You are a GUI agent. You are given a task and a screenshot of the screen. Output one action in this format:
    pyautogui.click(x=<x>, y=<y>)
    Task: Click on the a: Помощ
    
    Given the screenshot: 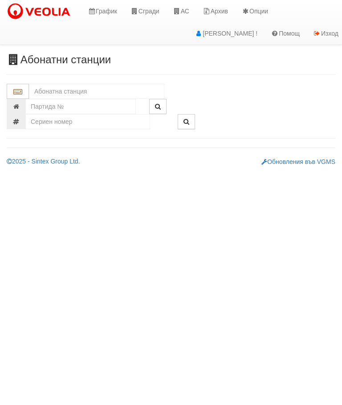 What is the action you would take?
    pyautogui.click(x=285, y=33)
    